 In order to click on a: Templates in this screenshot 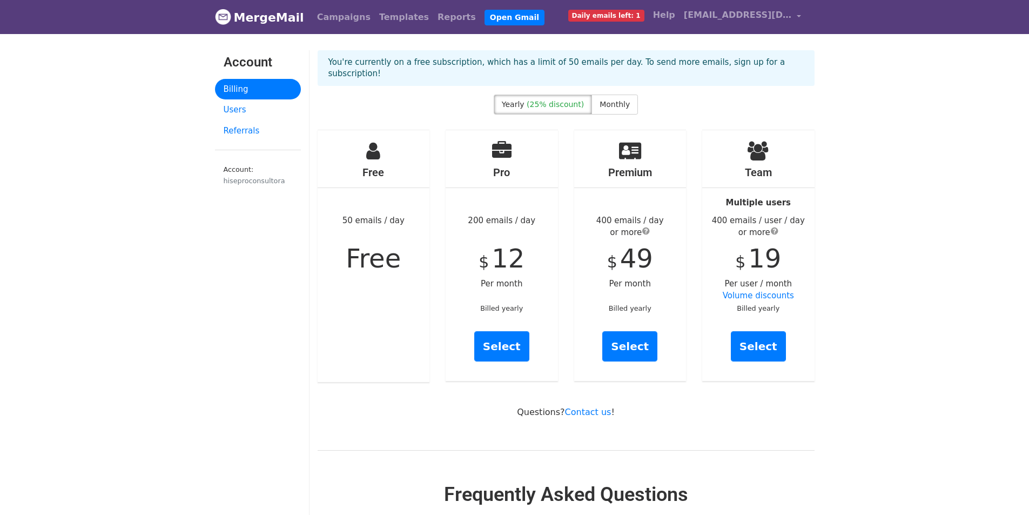, I will do `click(404, 17)`.